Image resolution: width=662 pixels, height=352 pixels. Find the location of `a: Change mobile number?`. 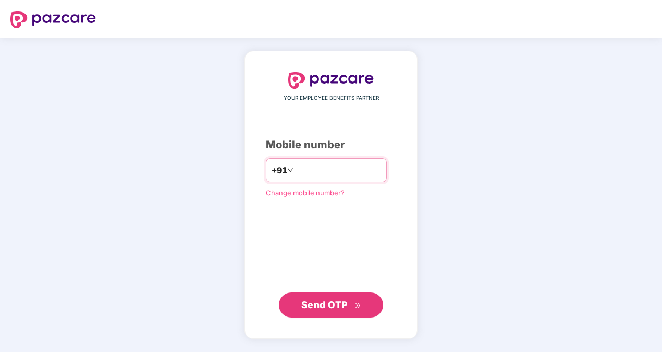

a: Change mobile number? is located at coordinates (305, 192).